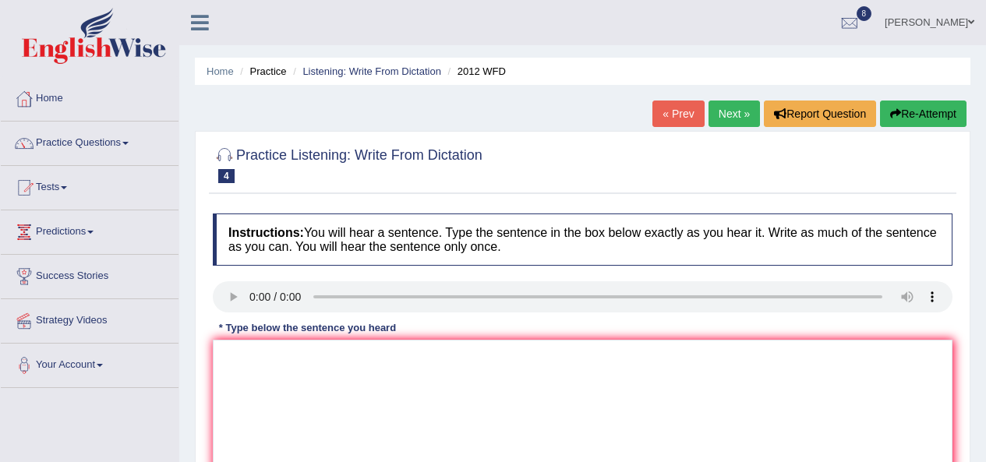  I want to click on h4: You will hear a sentence. Type the sentence in the box below exactly as you hear it. Write as muc..., so click(582, 239).